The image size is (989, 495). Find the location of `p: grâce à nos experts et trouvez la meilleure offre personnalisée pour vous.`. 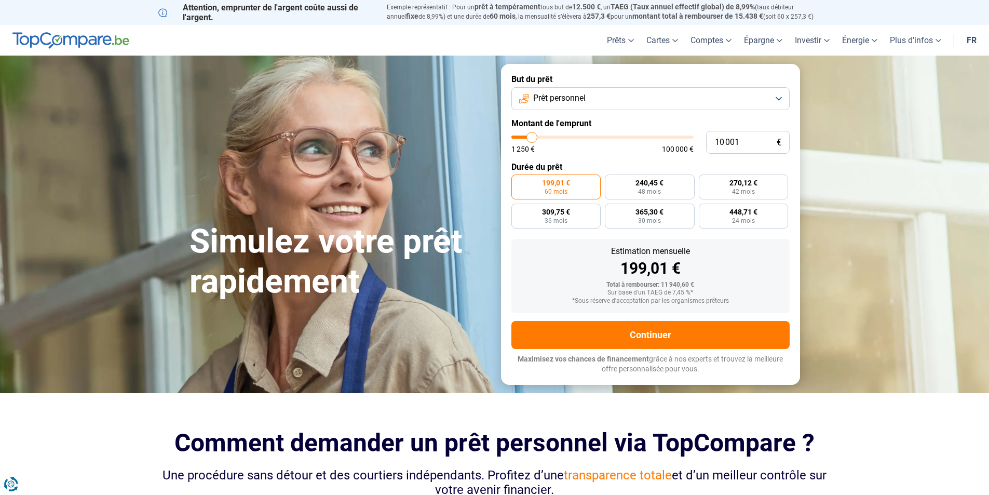

p: grâce à nos experts et trouvez la meilleure offre personnalisée pour vous. is located at coordinates (650, 364).